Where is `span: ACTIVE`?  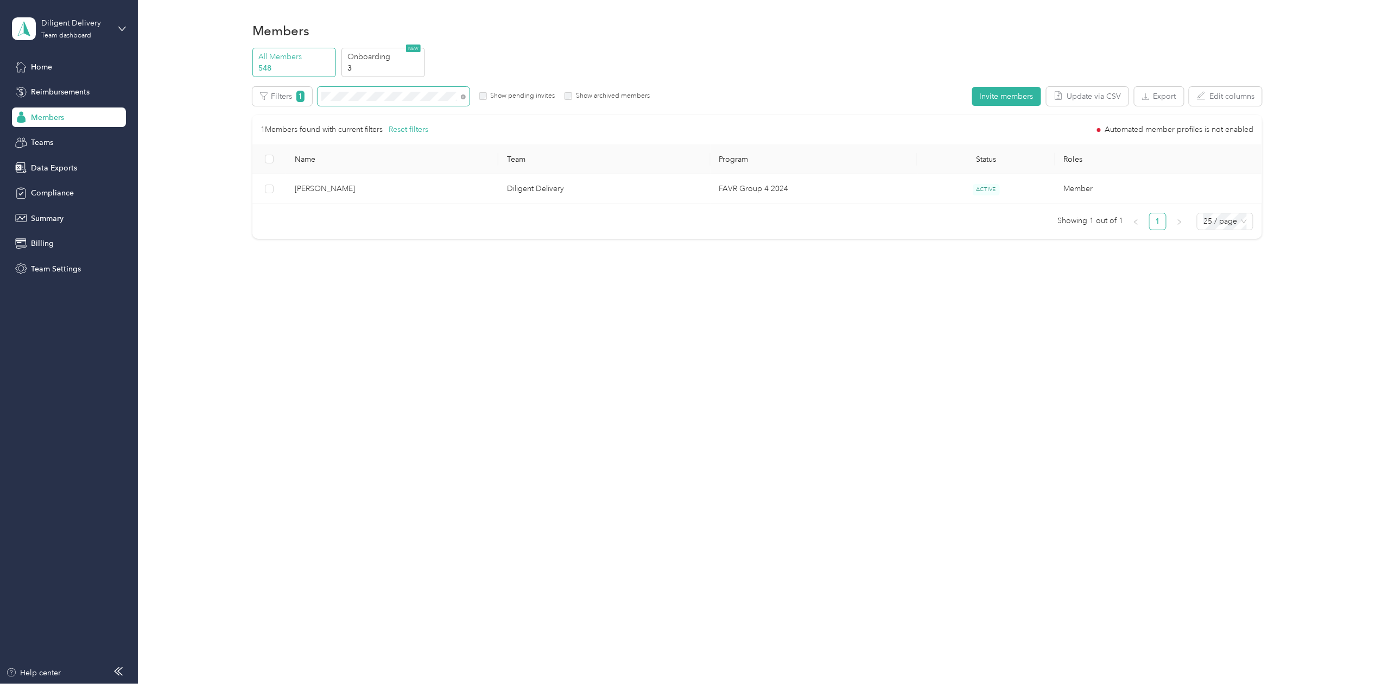 span: ACTIVE is located at coordinates (986, 189).